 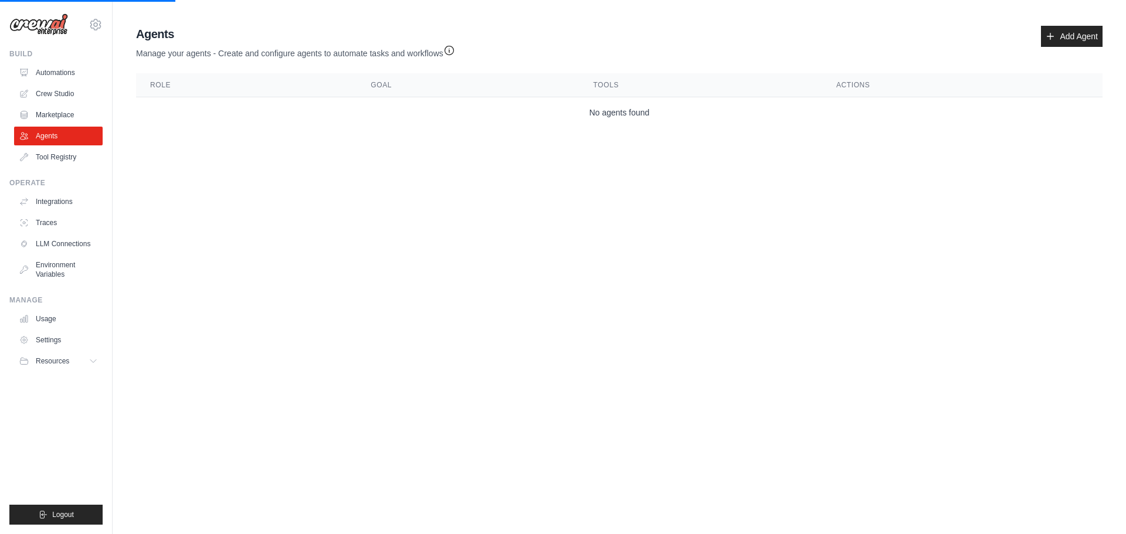 What do you see at coordinates (58, 94) in the screenshot?
I see `a: Crew Studio` at bounding box center [58, 94].